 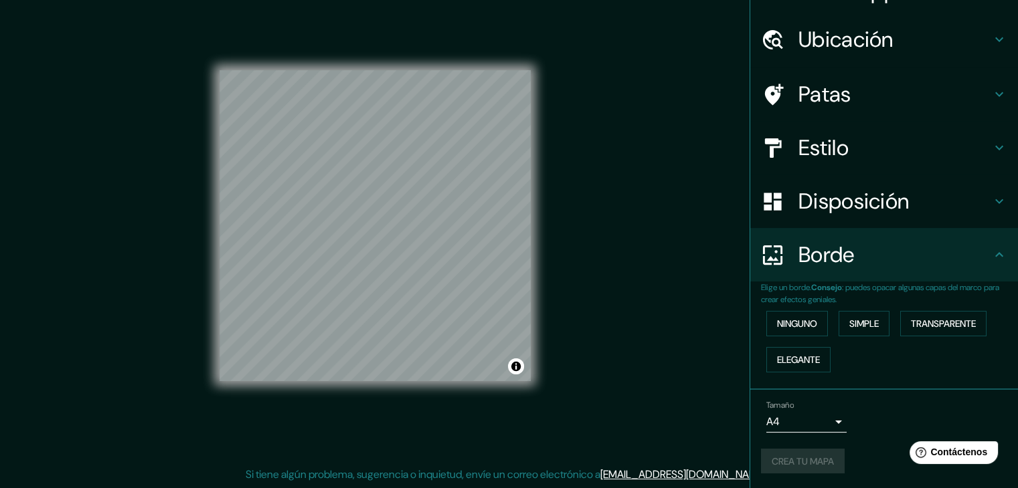 What do you see at coordinates (797, 324) in the screenshot?
I see `font: Ninguno` at bounding box center [797, 324].